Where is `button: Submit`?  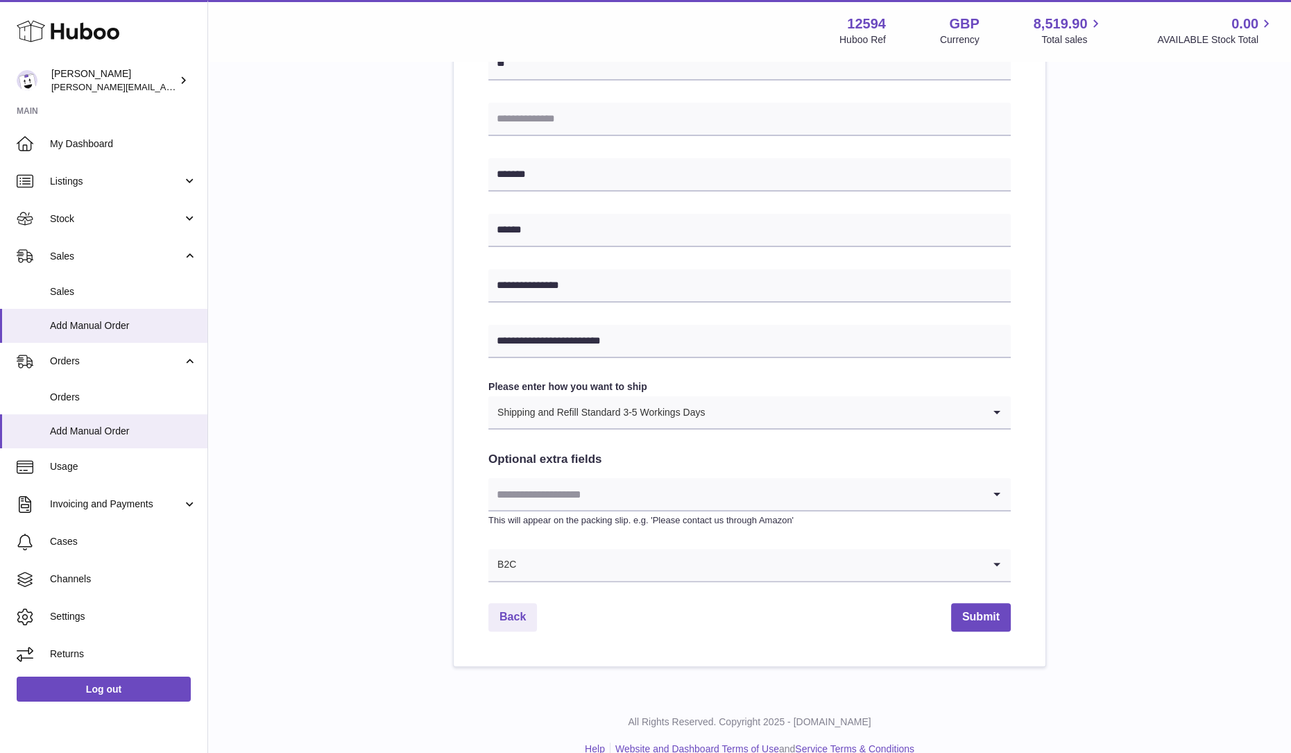
button: Submit is located at coordinates (981, 617).